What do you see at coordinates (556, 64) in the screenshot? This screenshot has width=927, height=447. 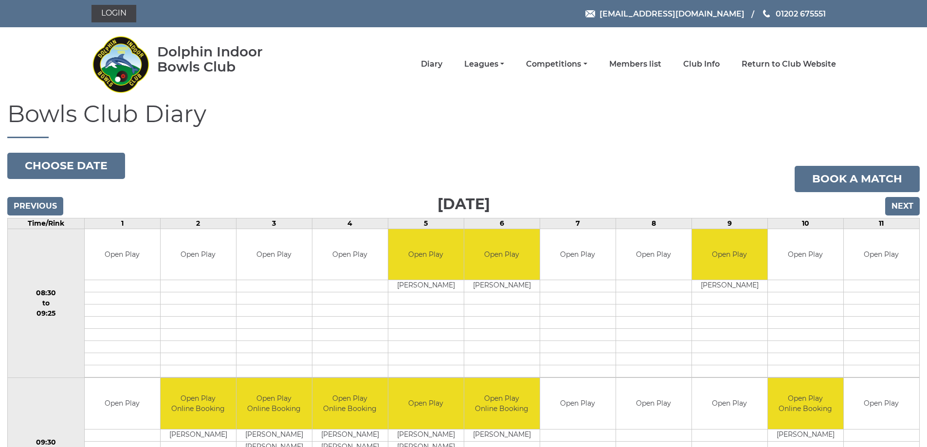 I see `a: Competitions` at bounding box center [556, 64].